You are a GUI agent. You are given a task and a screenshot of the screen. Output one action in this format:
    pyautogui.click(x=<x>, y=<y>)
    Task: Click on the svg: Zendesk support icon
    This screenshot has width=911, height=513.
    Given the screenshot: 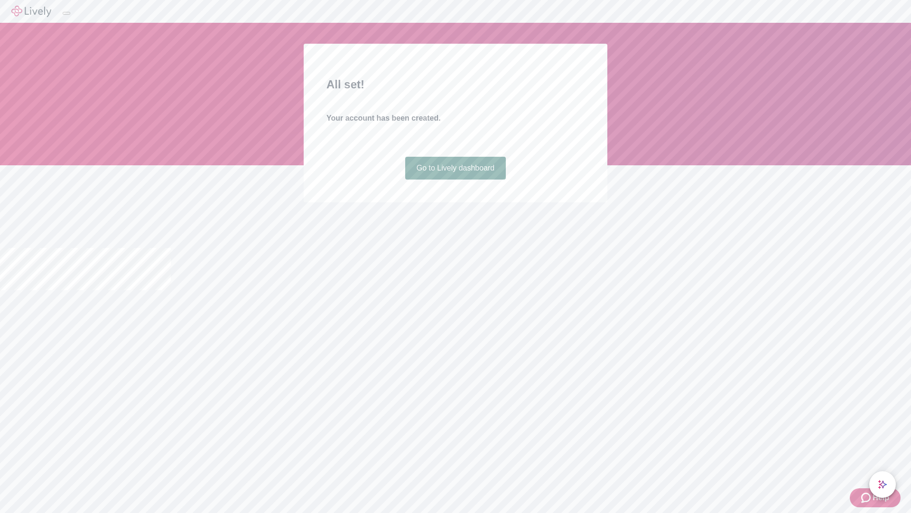 What is the action you would take?
    pyautogui.click(x=867, y=497)
    